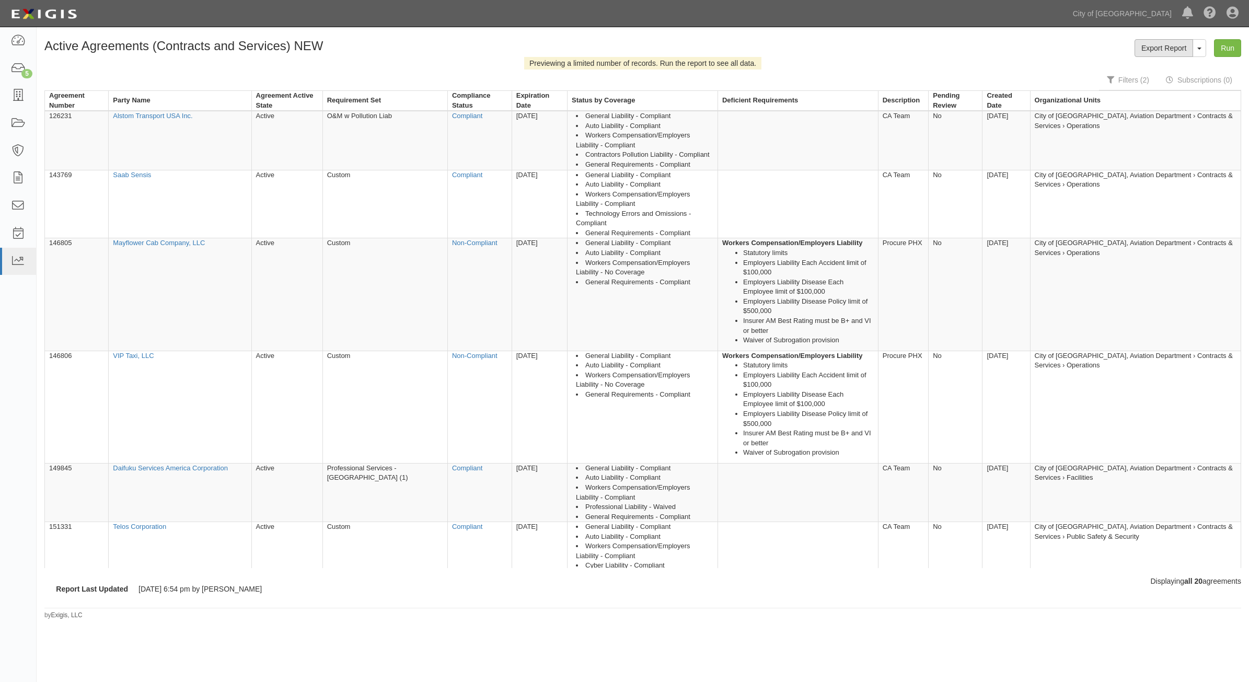  What do you see at coordinates (86, 589) in the screenshot?
I see `dt: Report Last Updated` at bounding box center [86, 589].